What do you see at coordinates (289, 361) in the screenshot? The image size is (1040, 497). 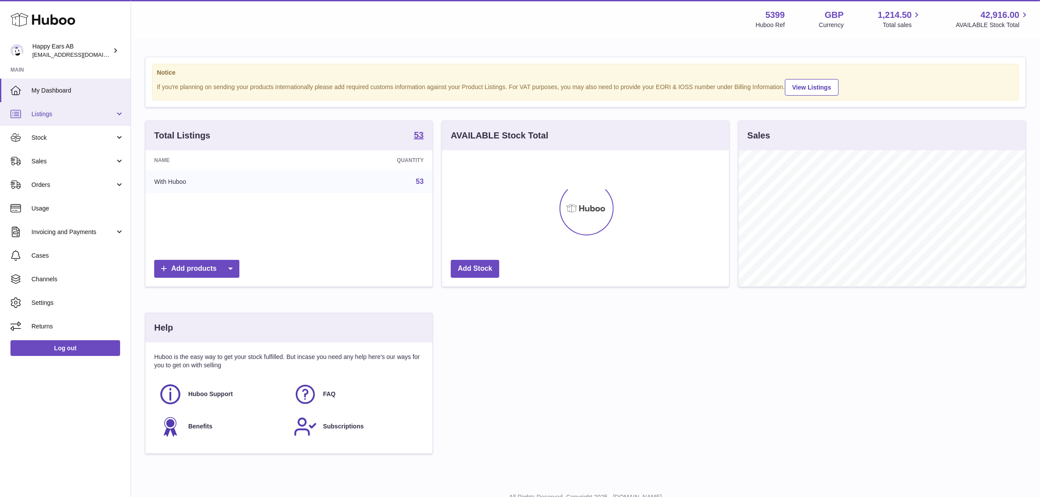 I see `p: Huboo is the easy way to get your stock fulfilled. But incase you need any help here's our ways f...` at bounding box center [289, 361].